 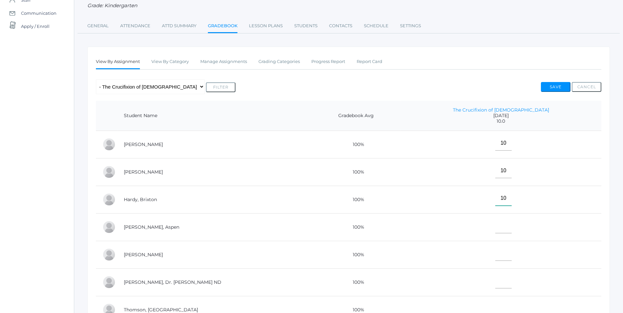 What do you see at coordinates (109, 227) in the screenshot?
I see `div: Aspen Hemingway` at bounding box center [109, 227].